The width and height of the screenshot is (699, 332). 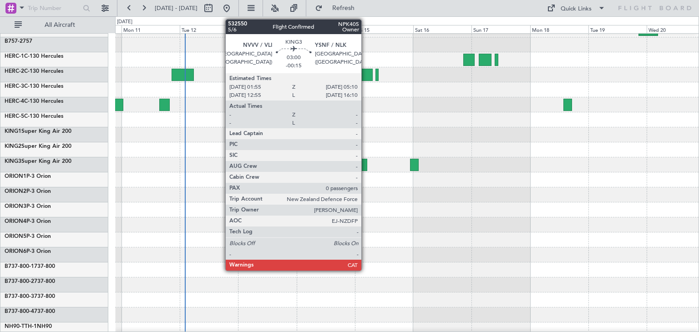 What do you see at coordinates (28, 222) in the screenshot?
I see `a: ORION4P-3 Orion` at bounding box center [28, 222].